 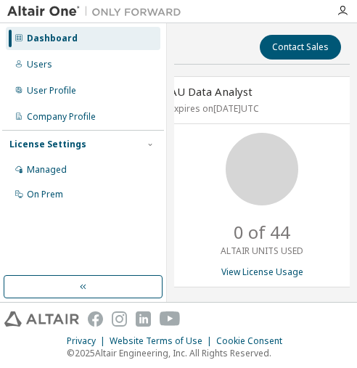 I want to click on a: View License Usage, so click(x=262, y=272).